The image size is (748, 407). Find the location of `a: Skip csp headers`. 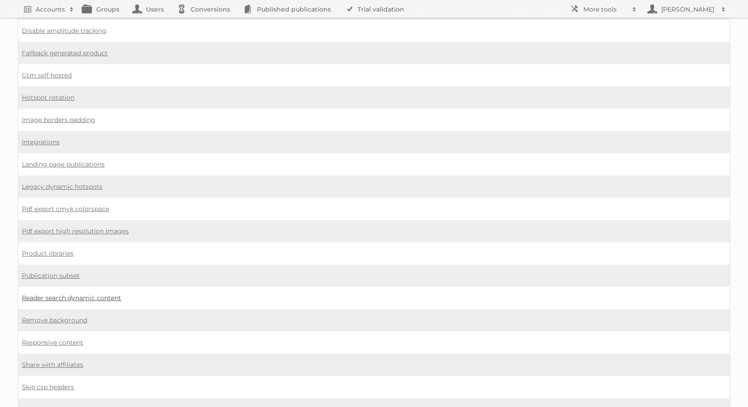

a: Skip csp headers is located at coordinates (48, 387).